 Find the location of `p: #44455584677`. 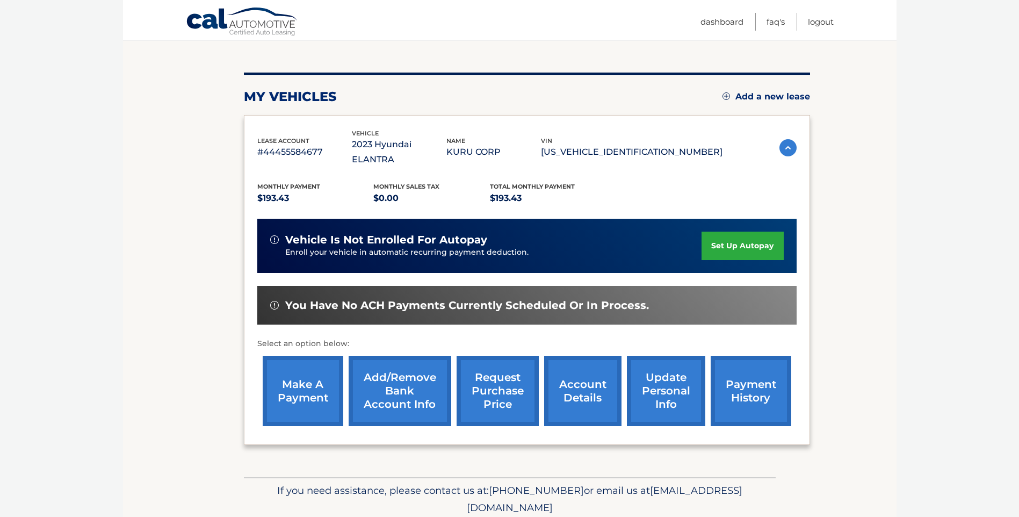

p: #44455584677 is located at coordinates (305, 152).